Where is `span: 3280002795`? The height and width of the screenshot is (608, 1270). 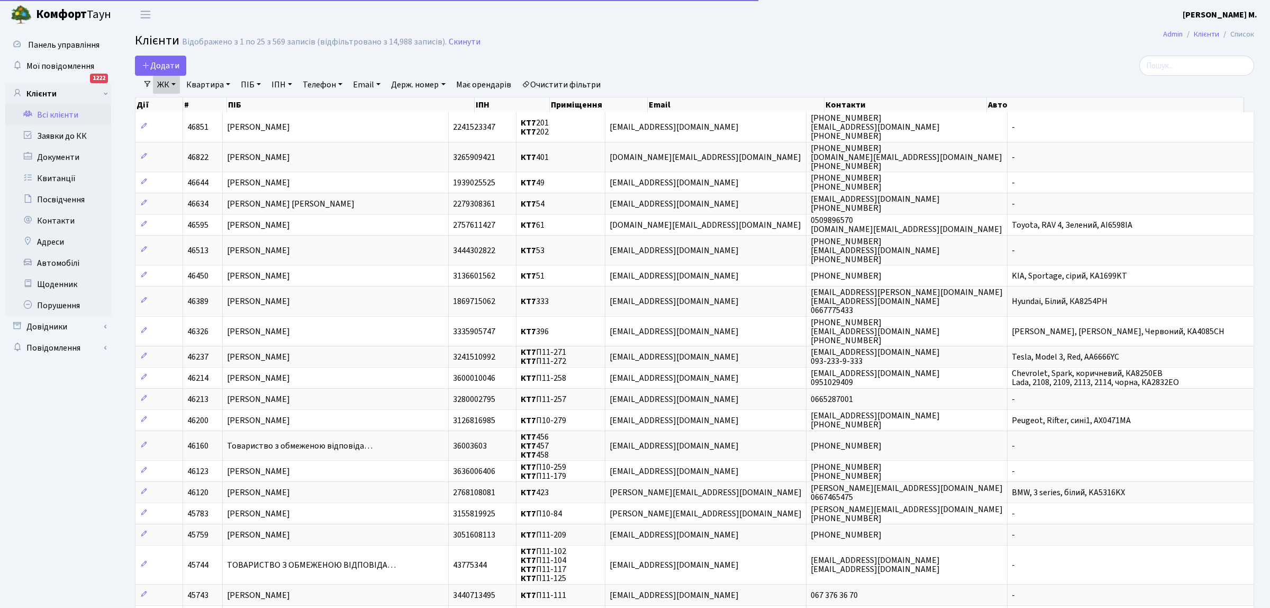
span: 3280002795 is located at coordinates (474, 399).